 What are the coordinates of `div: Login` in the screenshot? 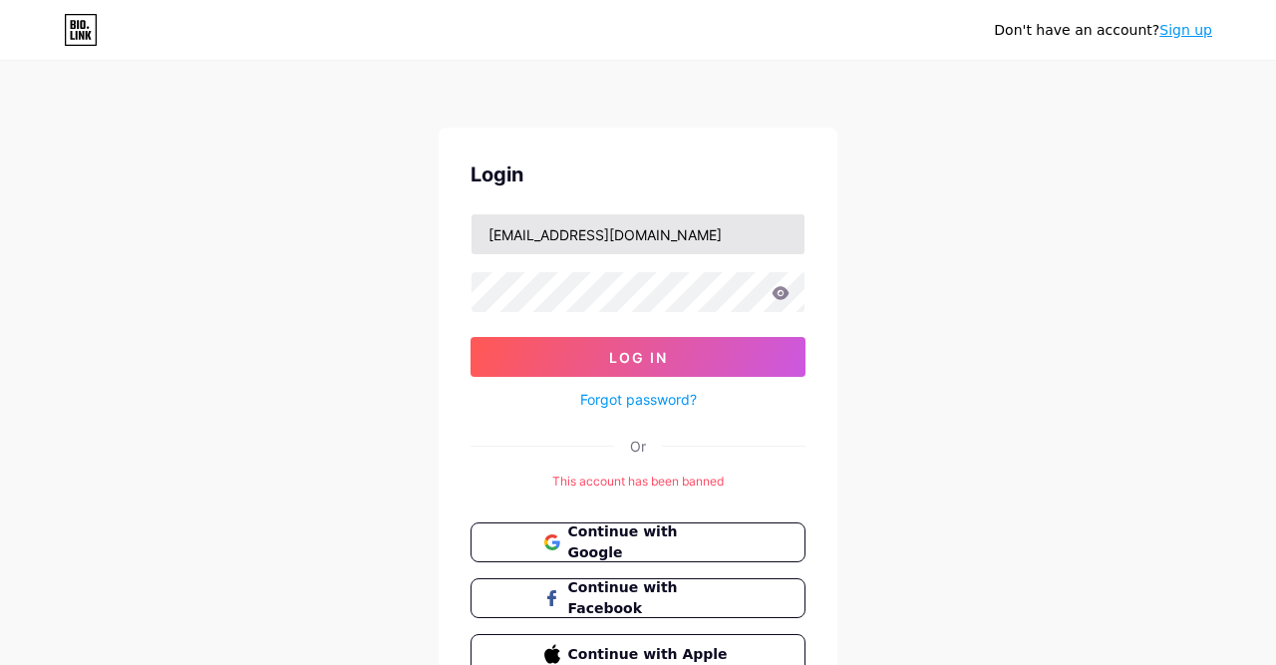 It's located at (638, 174).